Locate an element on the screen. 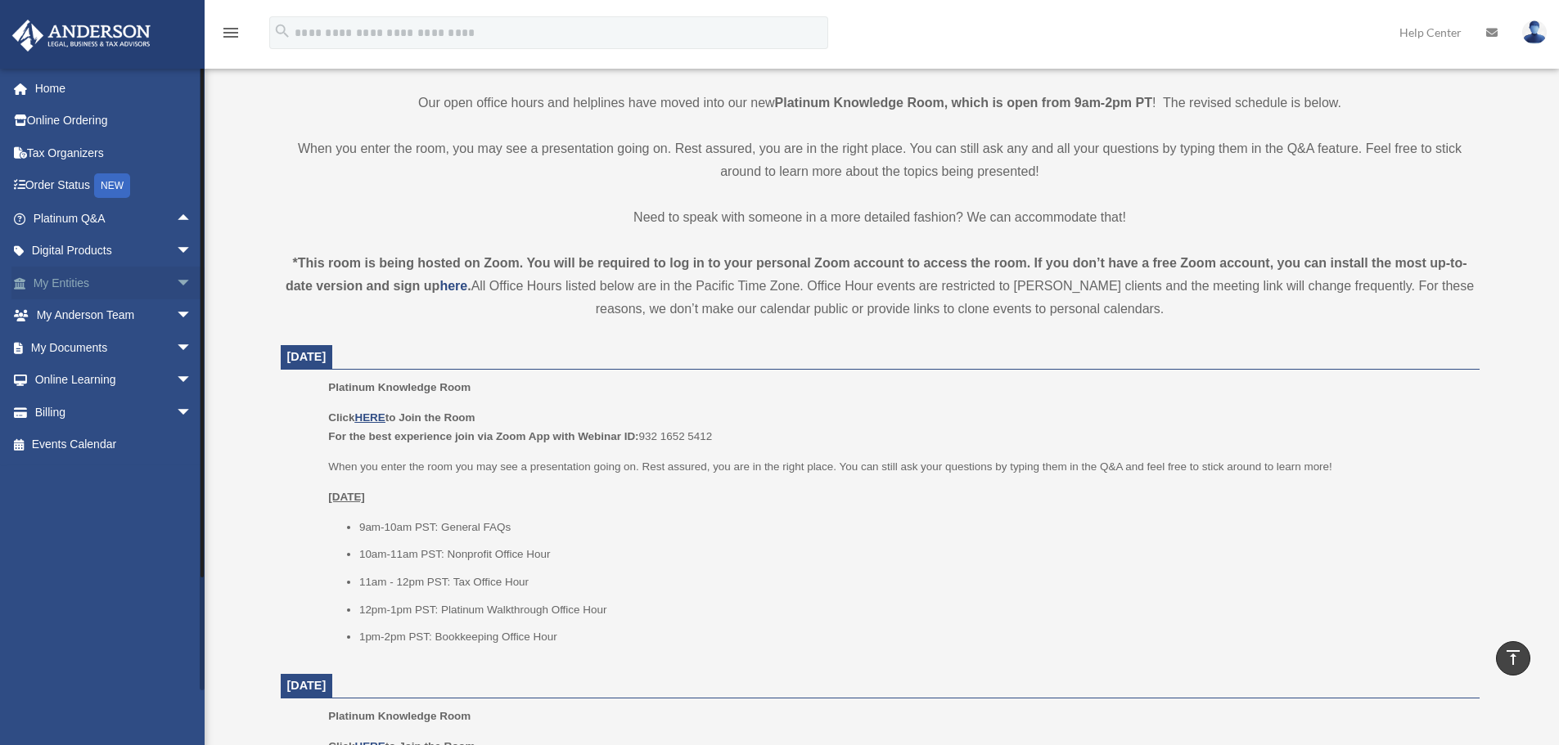 This screenshot has height=745, width=1559. p: When you enter the room you may see a presentation going on. Rest assured, you are in the right p... is located at coordinates (898, 467).